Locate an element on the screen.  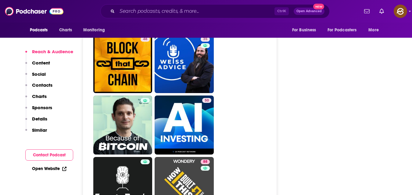
button: Open AdvancedNew is located at coordinates (309, 11).